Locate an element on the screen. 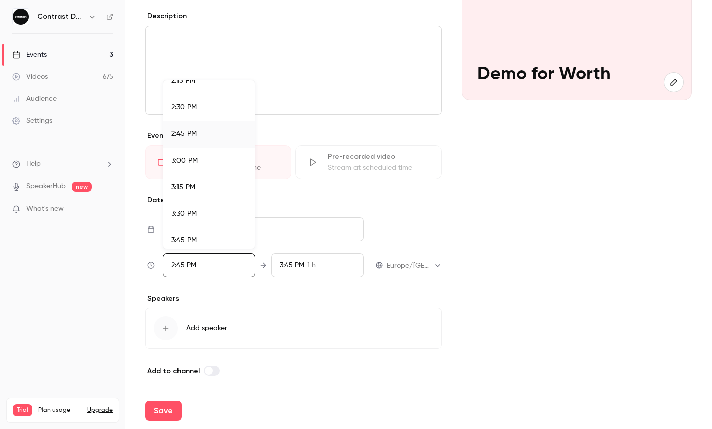  span: 3:45 PM is located at coordinates (184, 240).